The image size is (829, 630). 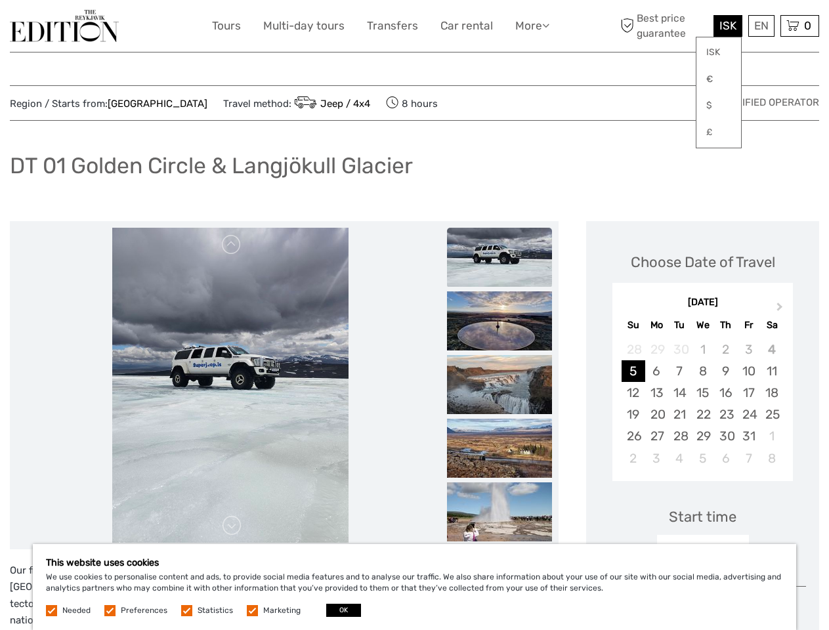 What do you see at coordinates (76, 610) in the screenshot?
I see `label: Needed` at bounding box center [76, 610].